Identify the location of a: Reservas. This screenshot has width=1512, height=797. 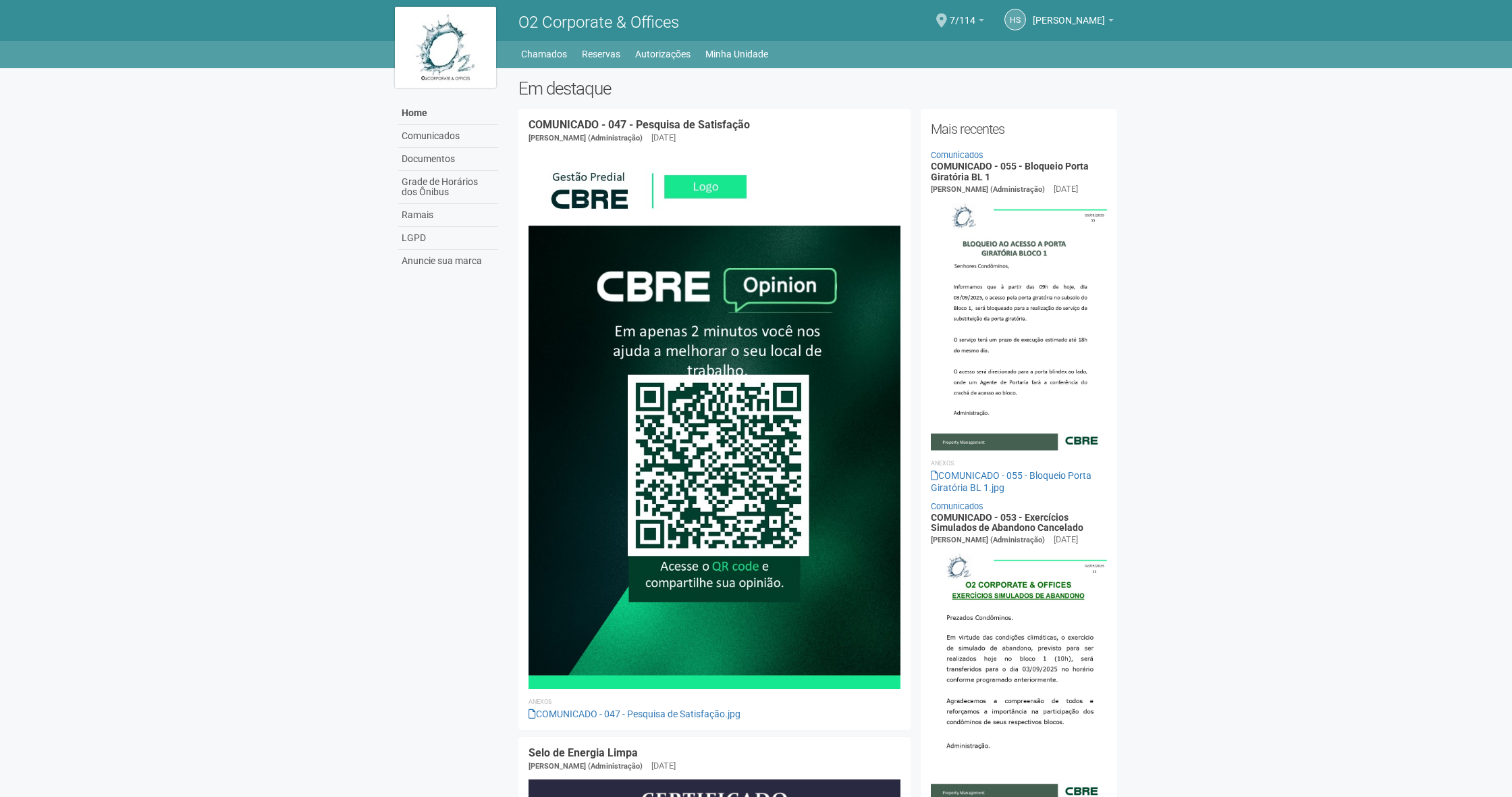
(601, 54).